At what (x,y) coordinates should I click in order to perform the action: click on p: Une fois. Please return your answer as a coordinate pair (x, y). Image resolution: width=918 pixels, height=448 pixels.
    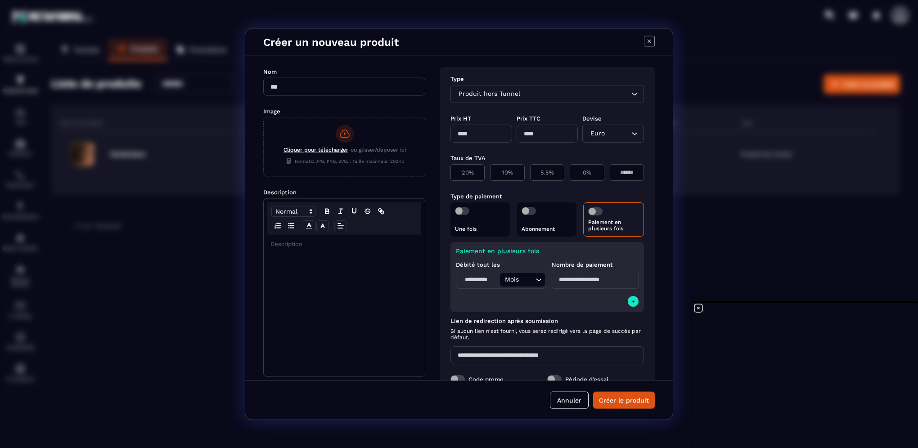
    Looking at the image, I should click on (480, 229).